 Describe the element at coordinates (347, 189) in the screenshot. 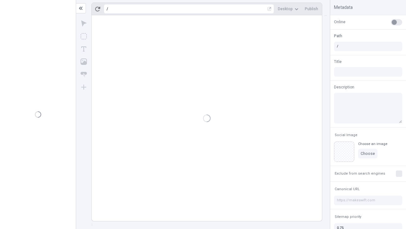

I see `span: Canonical URL` at that location.